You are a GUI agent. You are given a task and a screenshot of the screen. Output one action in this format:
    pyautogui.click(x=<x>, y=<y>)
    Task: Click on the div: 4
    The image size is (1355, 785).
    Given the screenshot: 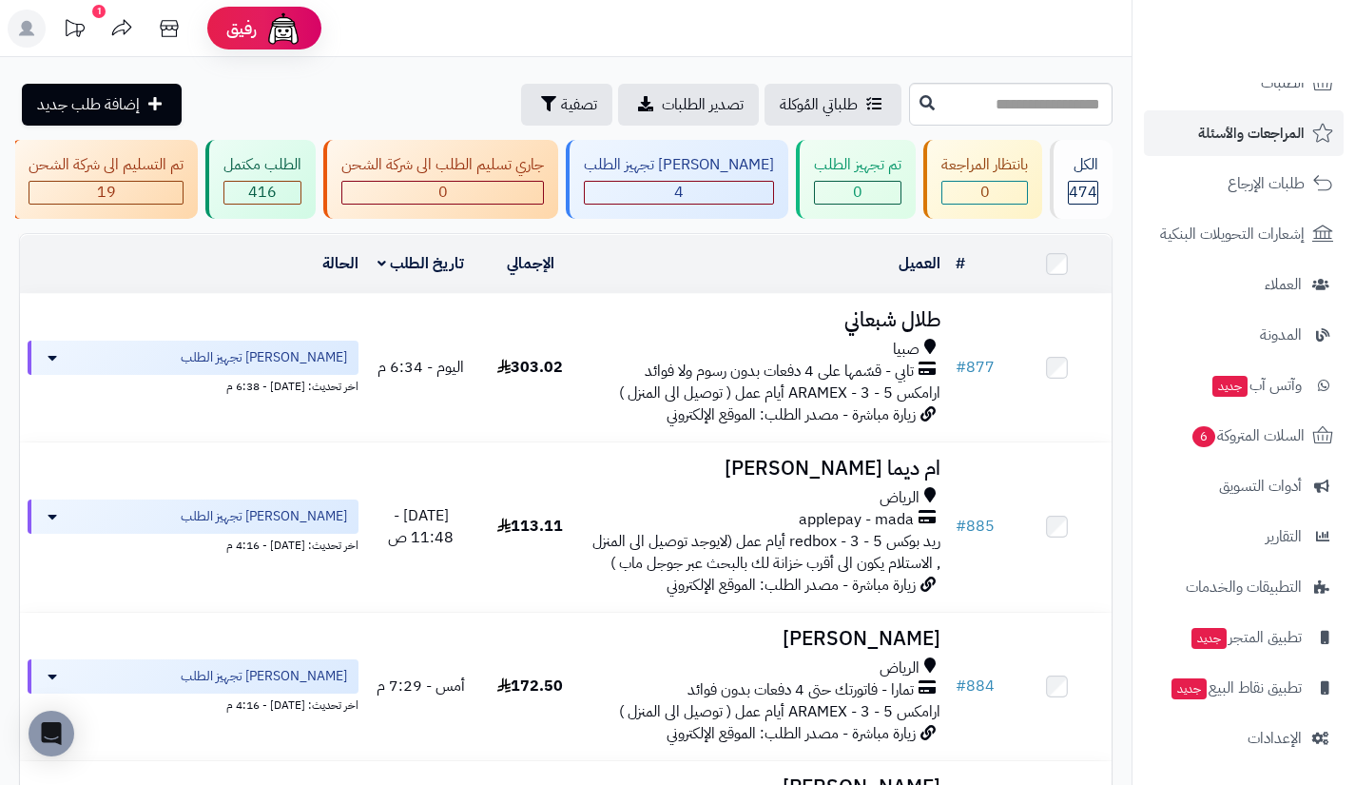 What is the action you would take?
    pyautogui.click(x=679, y=192)
    